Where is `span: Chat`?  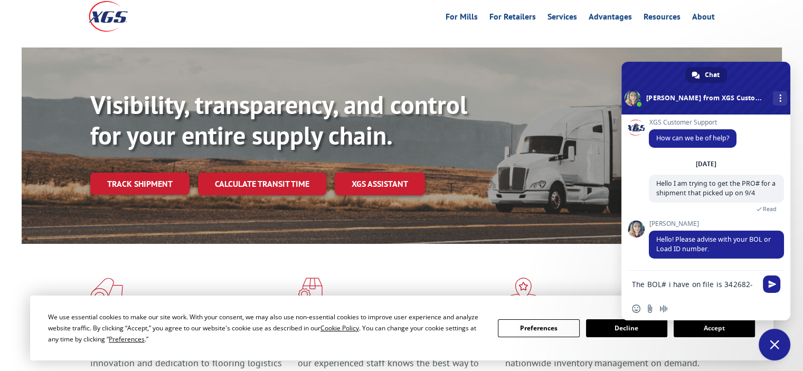 span: Chat is located at coordinates (712, 75).